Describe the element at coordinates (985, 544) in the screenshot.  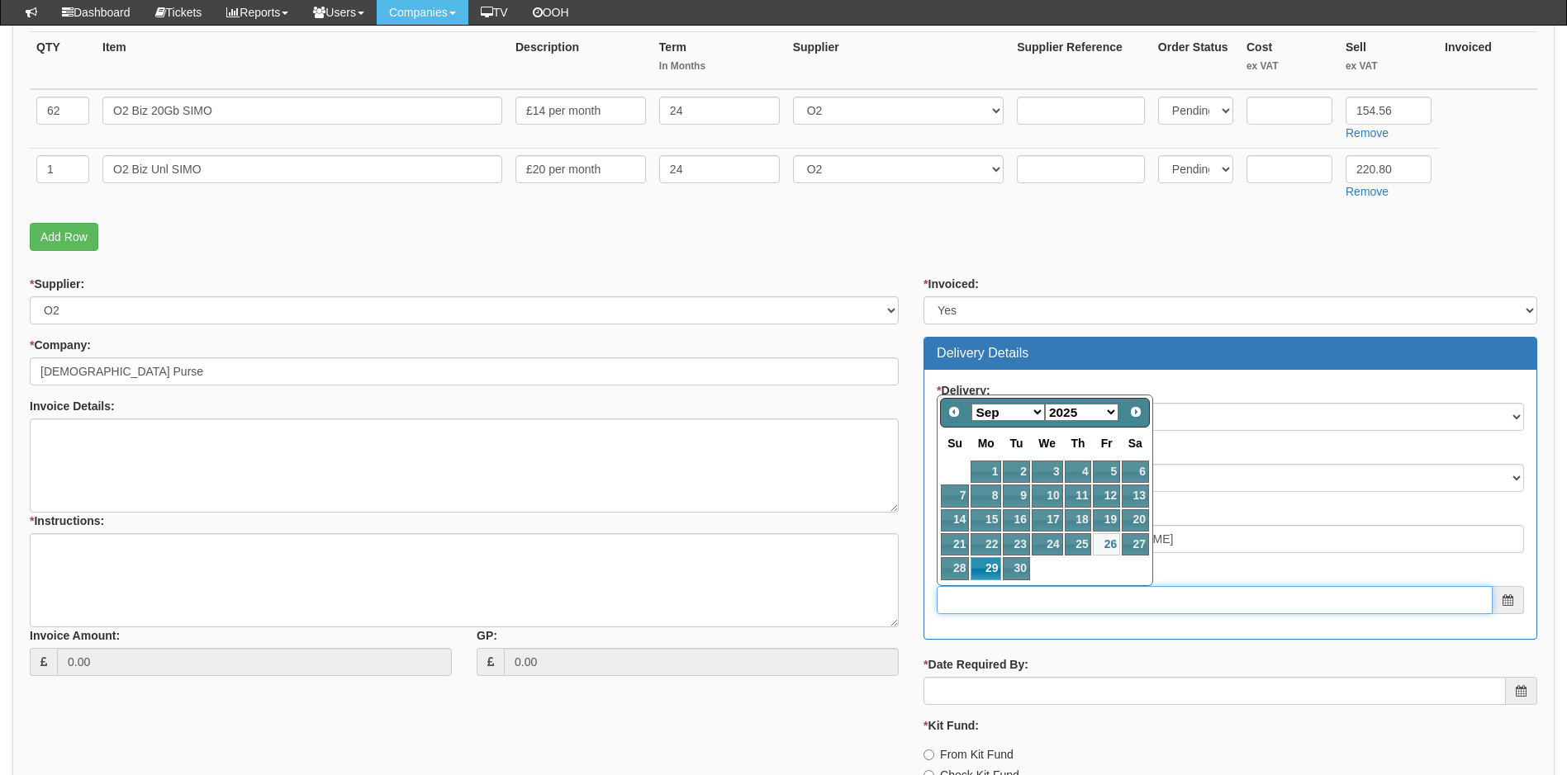
I see `a: 22` at that location.